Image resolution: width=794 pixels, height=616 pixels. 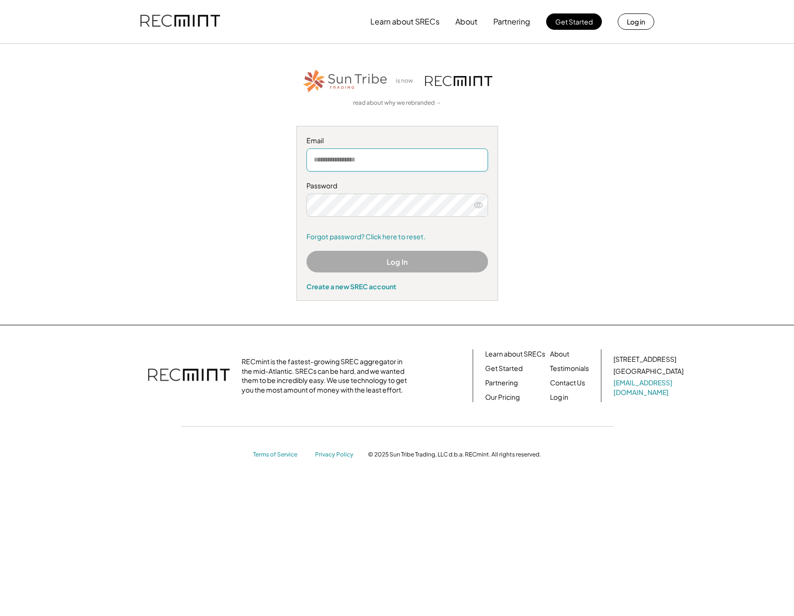 What do you see at coordinates (560, 354) in the screenshot?
I see `a: About` at bounding box center [560, 354].